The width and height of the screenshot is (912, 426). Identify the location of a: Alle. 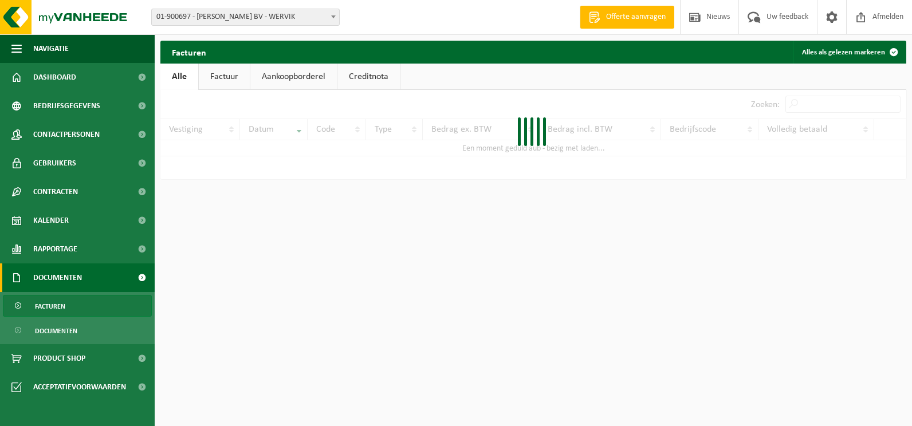
(179, 77).